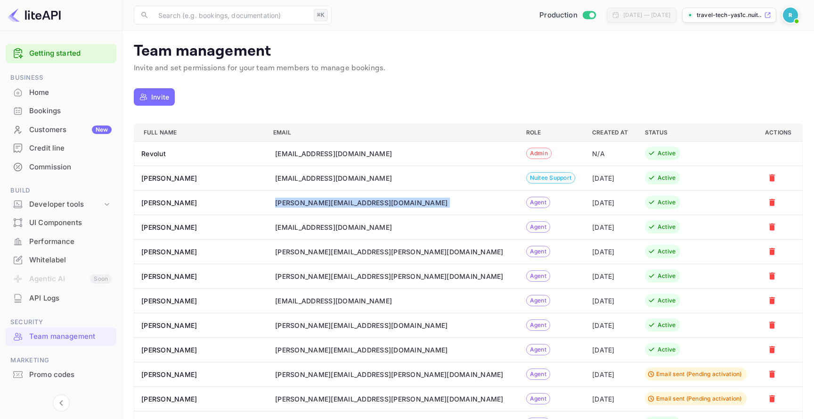 The height and width of the screenshot is (419, 814). What do you see at coordinates (61, 92) in the screenshot?
I see `a: Home` at bounding box center [61, 92].